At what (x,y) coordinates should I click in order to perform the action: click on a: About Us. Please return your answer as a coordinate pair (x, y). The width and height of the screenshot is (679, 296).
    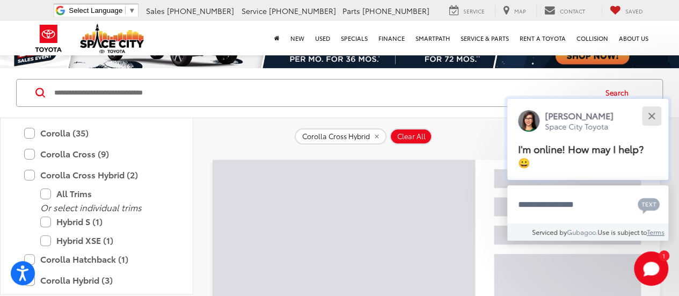
    Looking at the image, I should click on (633, 38).